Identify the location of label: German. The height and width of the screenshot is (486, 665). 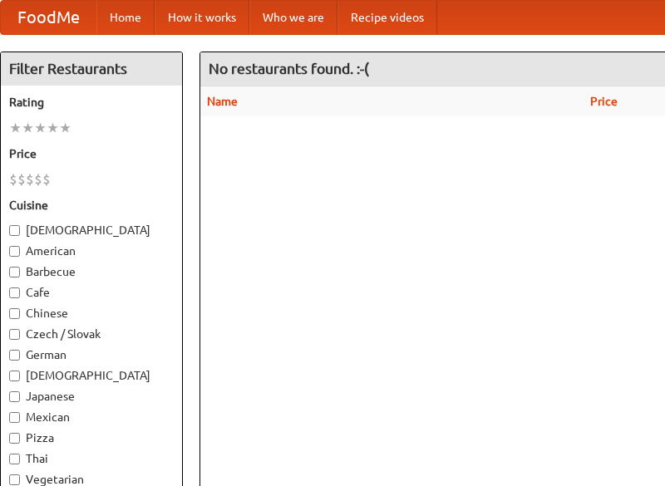
(91, 355).